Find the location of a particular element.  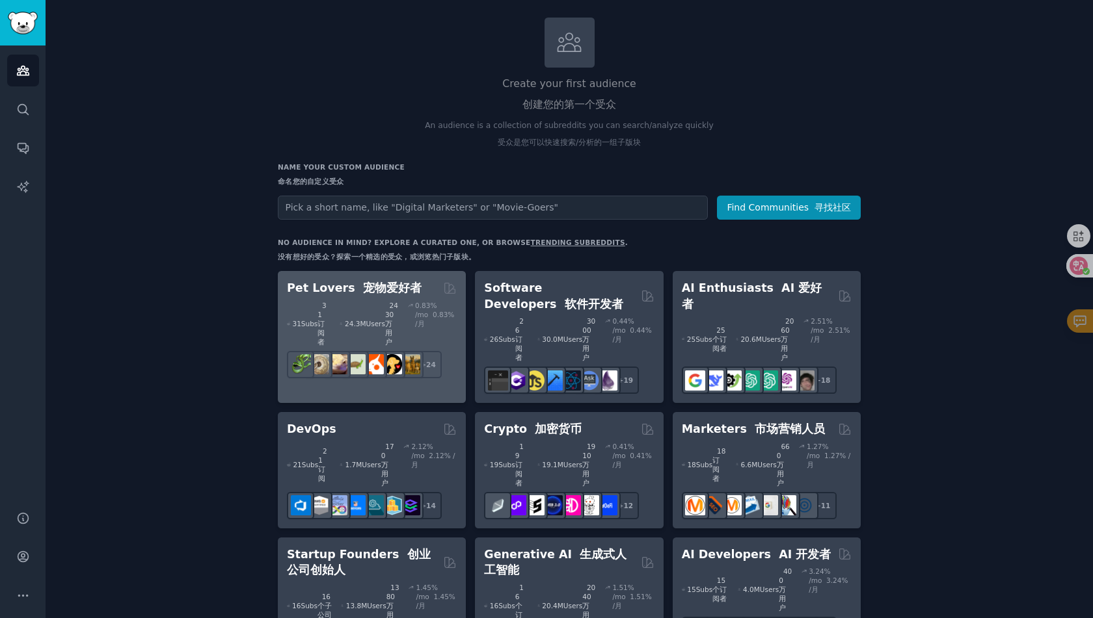

h3: Name your custom audience is located at coordinates (569, 177).